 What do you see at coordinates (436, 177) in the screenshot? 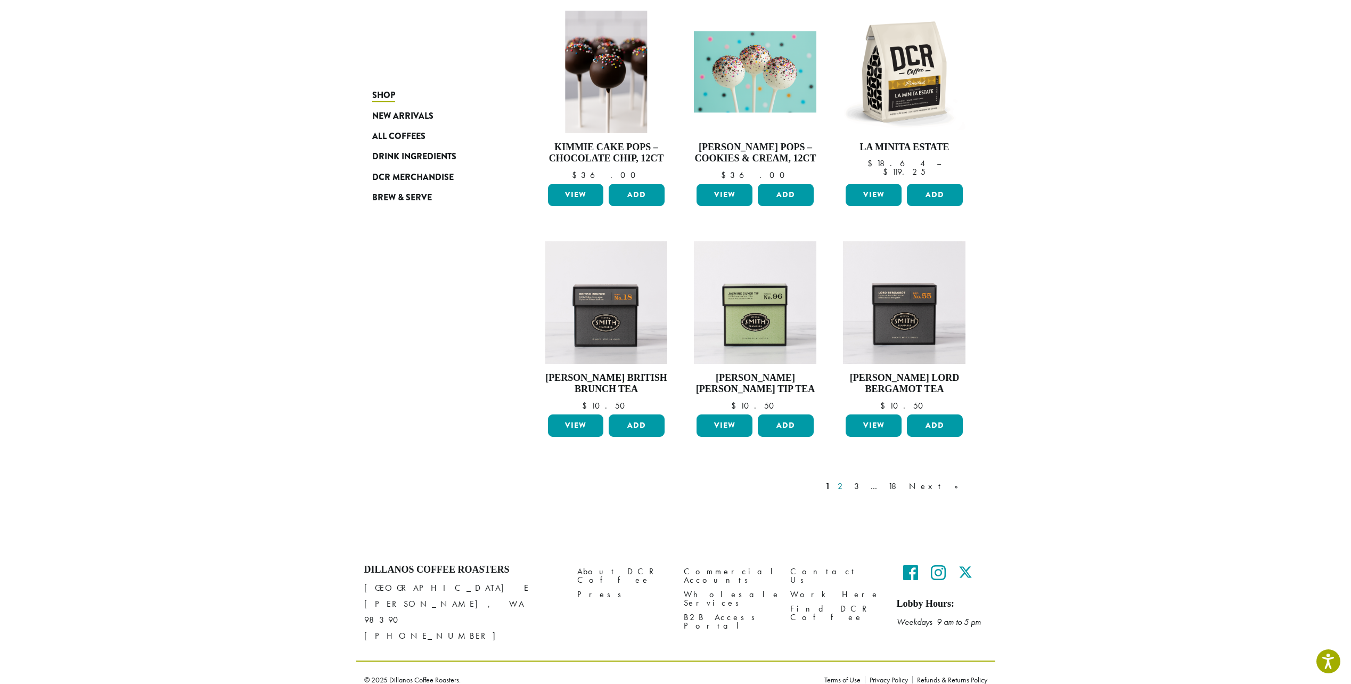
I see `a: DCR Merchandise` at bounding box center [436, 177].